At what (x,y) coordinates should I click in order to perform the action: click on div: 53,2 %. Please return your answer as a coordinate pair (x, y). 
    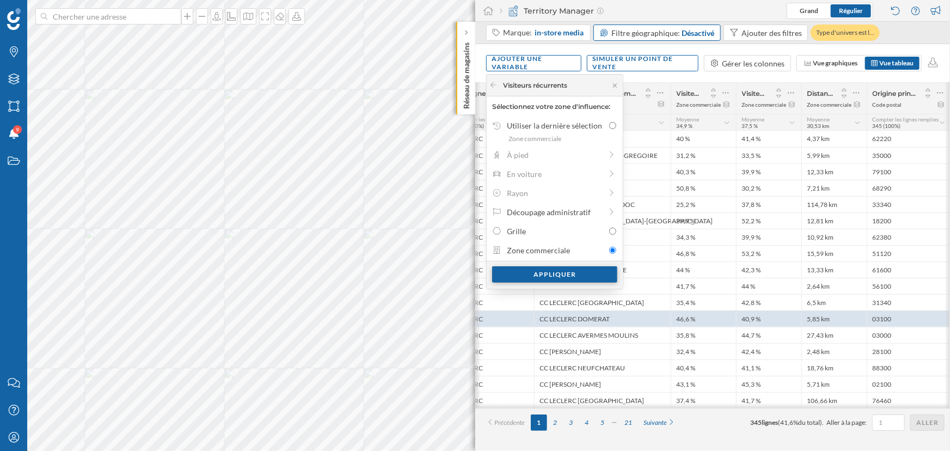
    Looking at the image, I should click on (768, 253).